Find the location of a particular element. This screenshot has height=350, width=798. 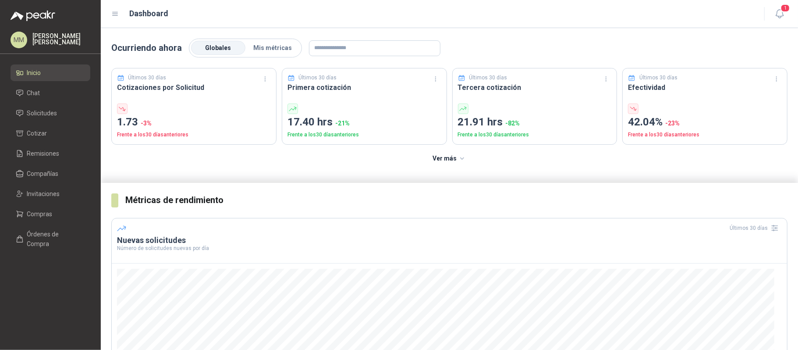

span: Invitaciones is located at coordinates (43, 194).